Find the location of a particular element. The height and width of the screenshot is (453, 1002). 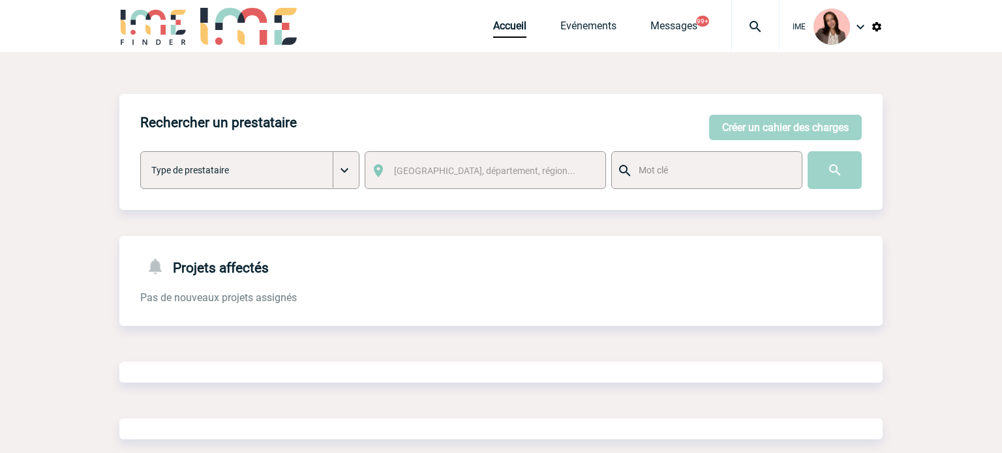

span: Pas de nouveaux projets assignés is located at coordinates (218, 297).